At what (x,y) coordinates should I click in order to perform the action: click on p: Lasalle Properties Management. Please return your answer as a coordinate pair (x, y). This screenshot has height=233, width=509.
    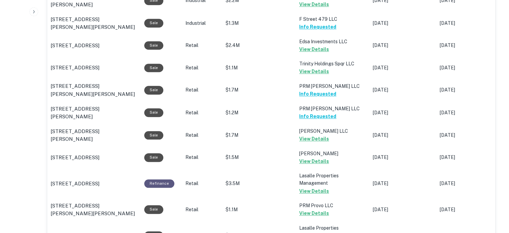
    Looking at the image, I should click on (333, 179).